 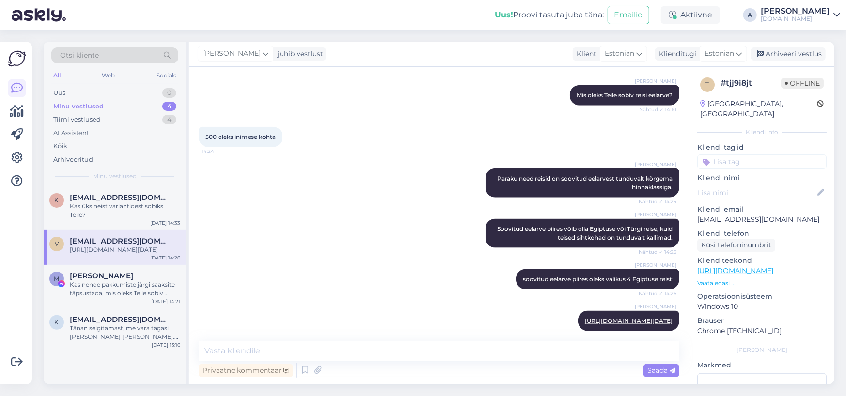 What do you see at coordinates (762, 234) in the screenshot?
I see `p: Kliendi telefon` at bounding box center [762, 234].